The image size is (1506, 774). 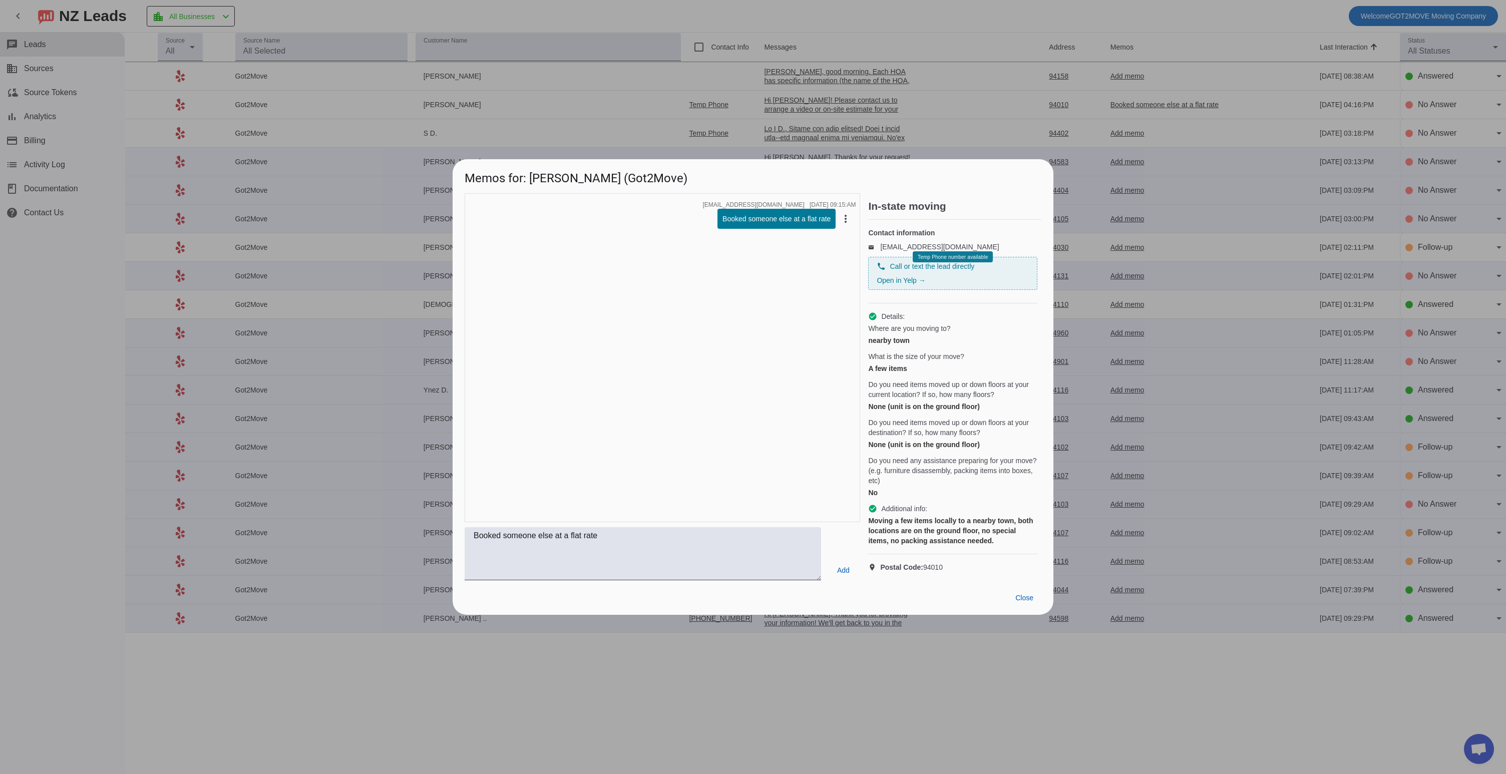 I want to click on span: Where are you moving to?, so click(x=909, y=328).